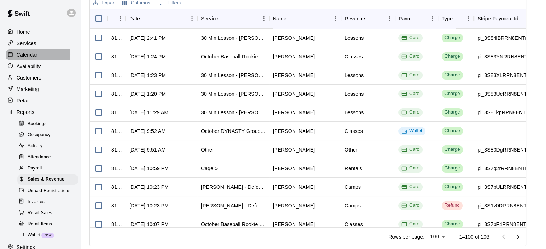 The height and width of the screenshot is (249, 546). Describe the element at coordinates (34, 169) in the screenshot. I see `span: Payroll` at that location.